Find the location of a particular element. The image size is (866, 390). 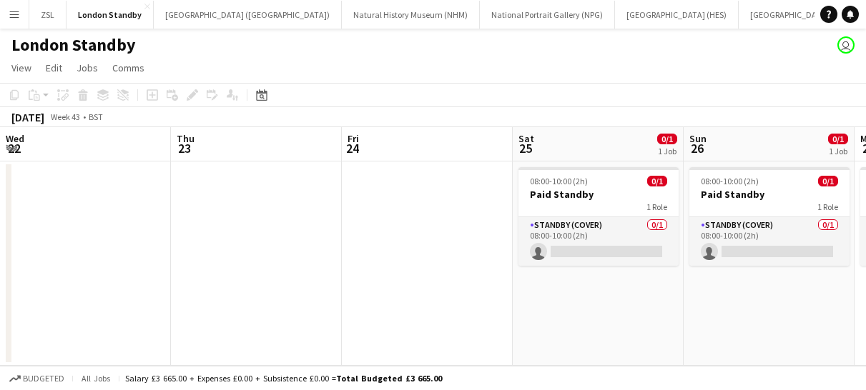

span: Wed is located at coordinates (15, 139).